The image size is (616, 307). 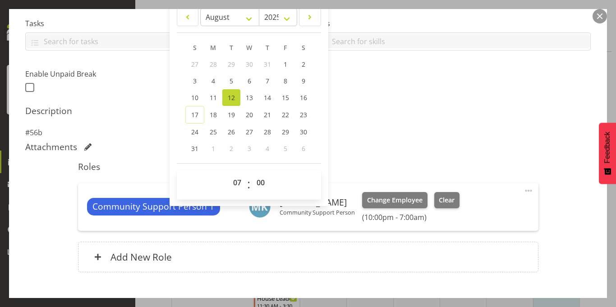 I want to click on span: 12, so click(x=232, y=97).